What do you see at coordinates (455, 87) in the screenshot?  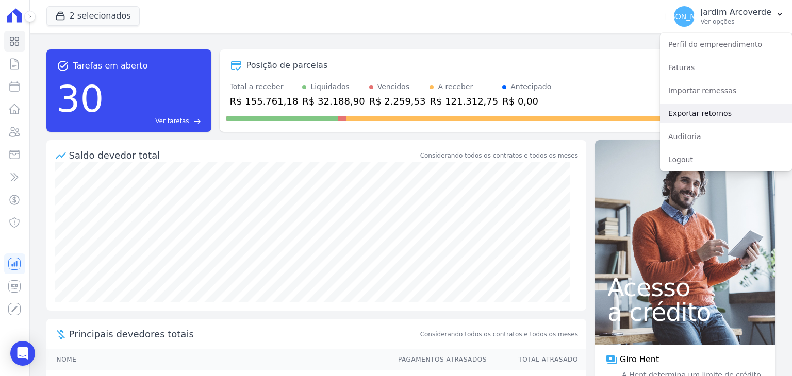 I see `div: A receber` at bounding box center [455, 87].